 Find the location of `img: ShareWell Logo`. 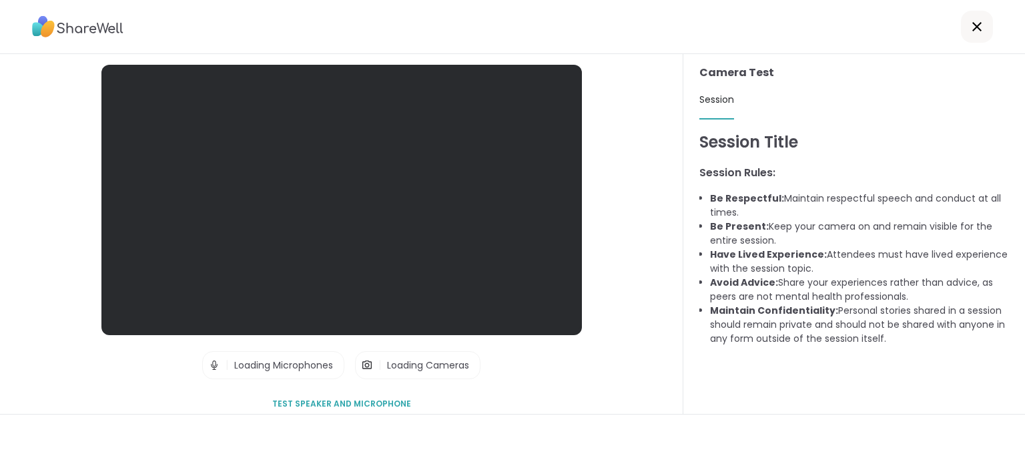

img: ShareWell Logo is located at coordinates (77, 27).